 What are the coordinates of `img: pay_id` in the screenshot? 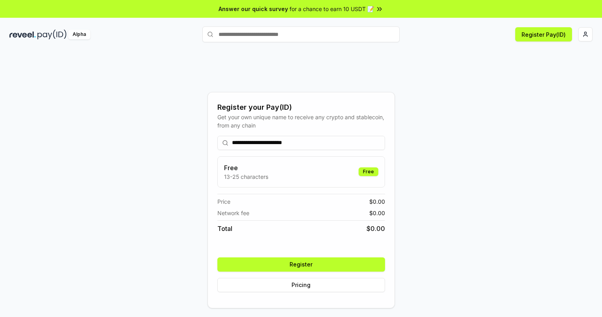 It's located at (52, 34).